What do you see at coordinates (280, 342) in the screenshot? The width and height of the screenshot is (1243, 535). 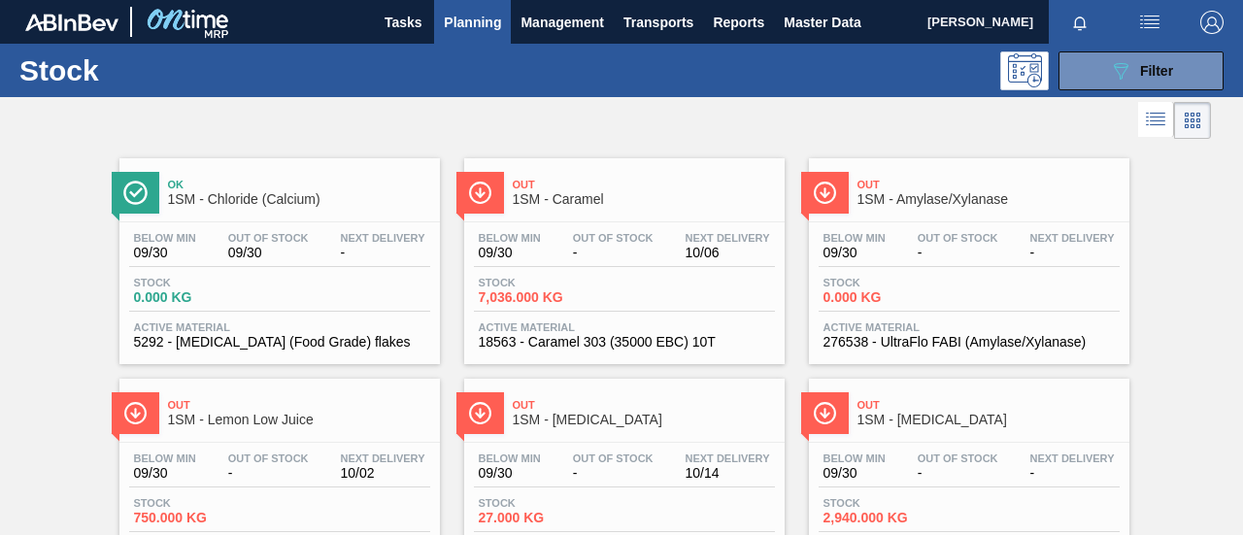 I see `span: 5292 - Calcium Chloride (Food Grade) flakes` at bounding box center [280, 342].